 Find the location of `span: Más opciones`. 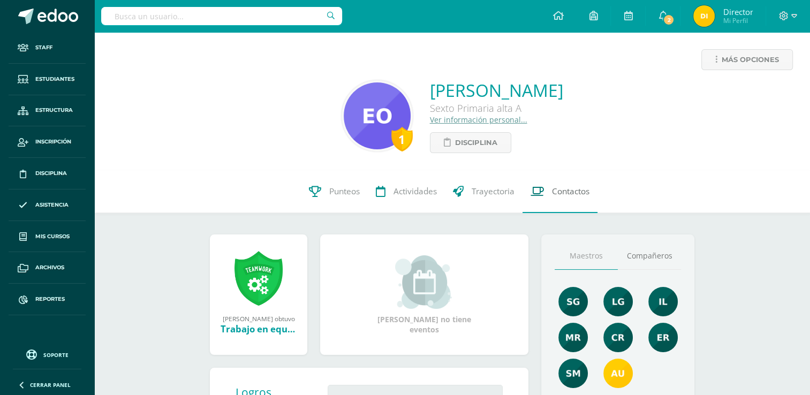

span: Más opciones is located at coordinates (750, 59).